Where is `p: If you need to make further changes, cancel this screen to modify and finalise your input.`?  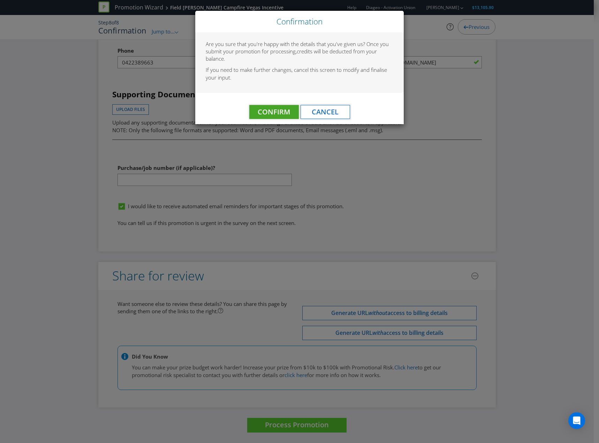 p: If you need to make further changes, cancel this screen to modify and finalise your input. is located at coordinates (300, 74).